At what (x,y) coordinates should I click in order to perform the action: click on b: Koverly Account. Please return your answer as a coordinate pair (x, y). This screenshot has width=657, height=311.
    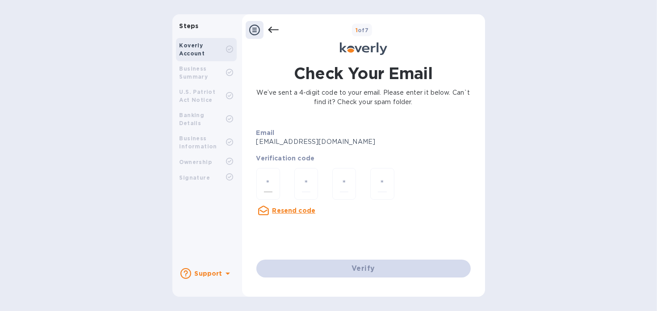
    Looking at the image, I should click on (192, 49).